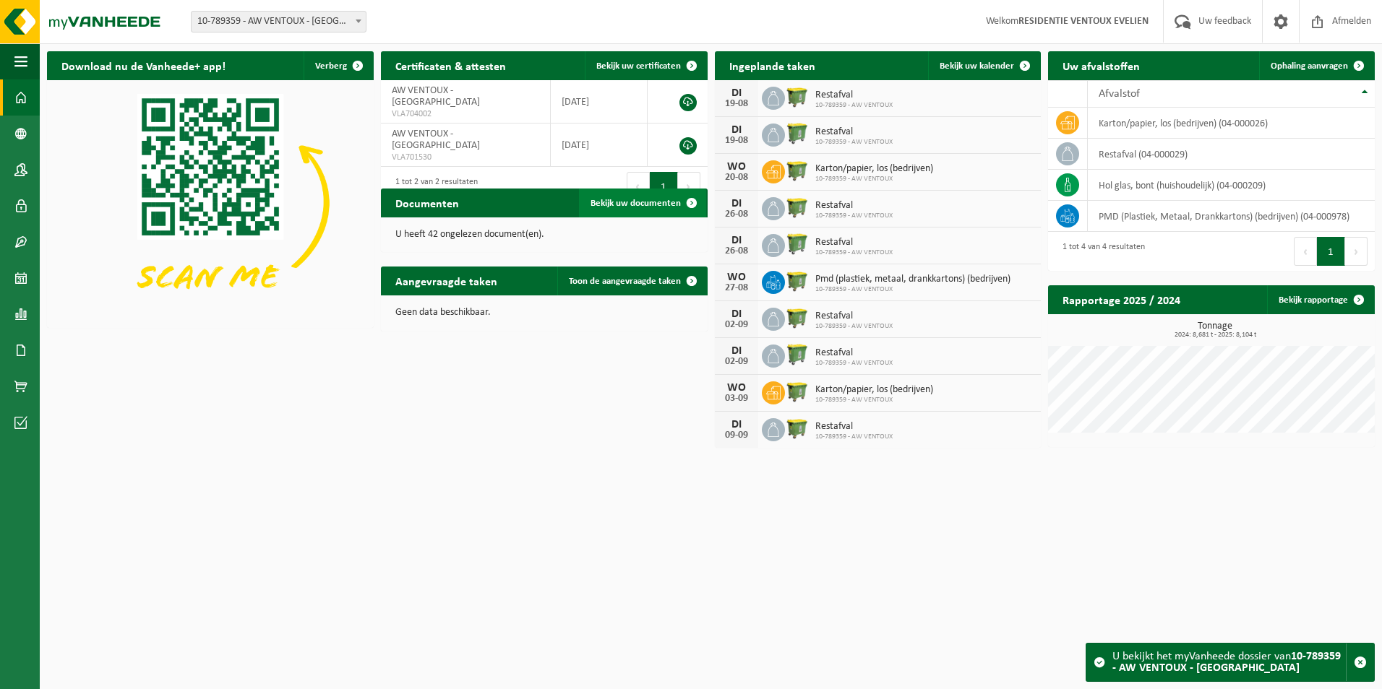  I want to click on button: Verberg, so click(337, 66).